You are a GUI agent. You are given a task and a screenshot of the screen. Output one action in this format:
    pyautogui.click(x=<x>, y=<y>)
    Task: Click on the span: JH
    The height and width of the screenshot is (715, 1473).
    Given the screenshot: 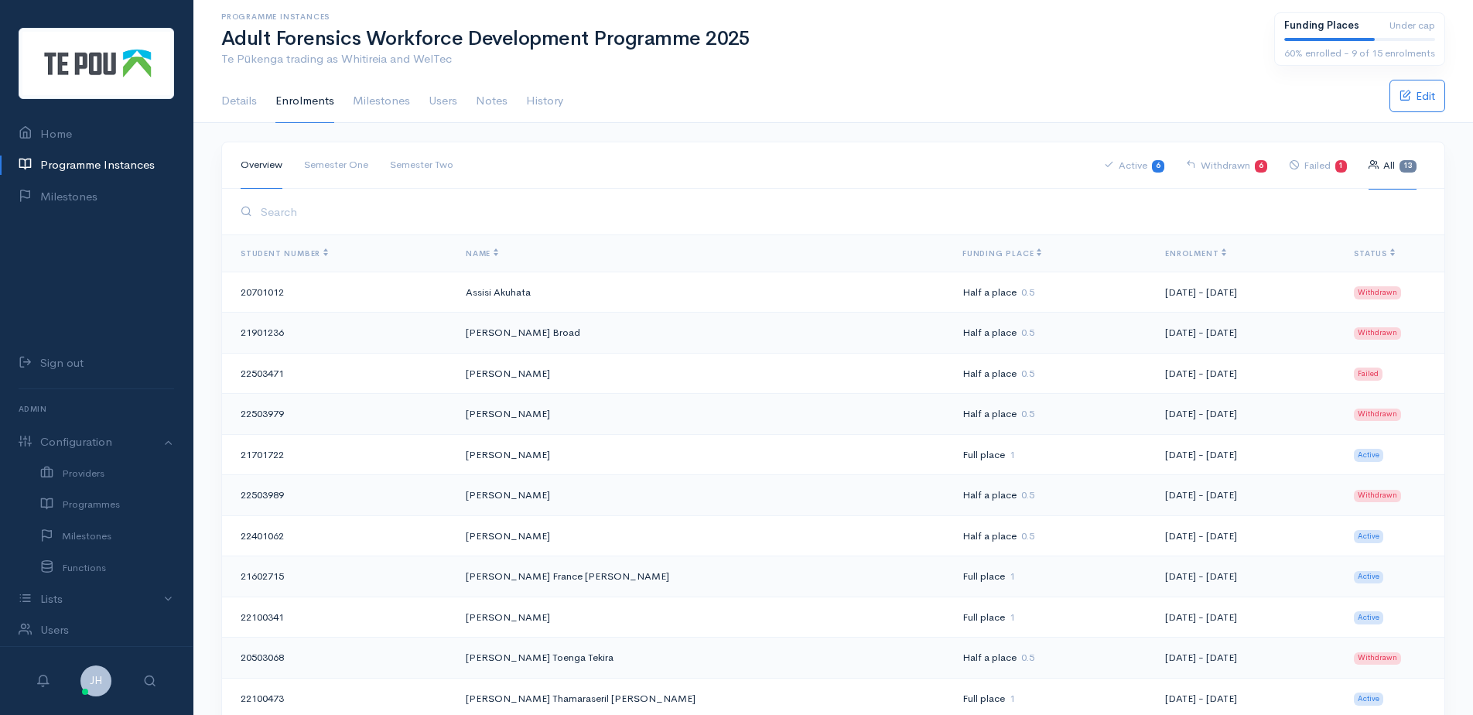 What is the action you would take?
    pyautogui.click(x=96, y=681)
    